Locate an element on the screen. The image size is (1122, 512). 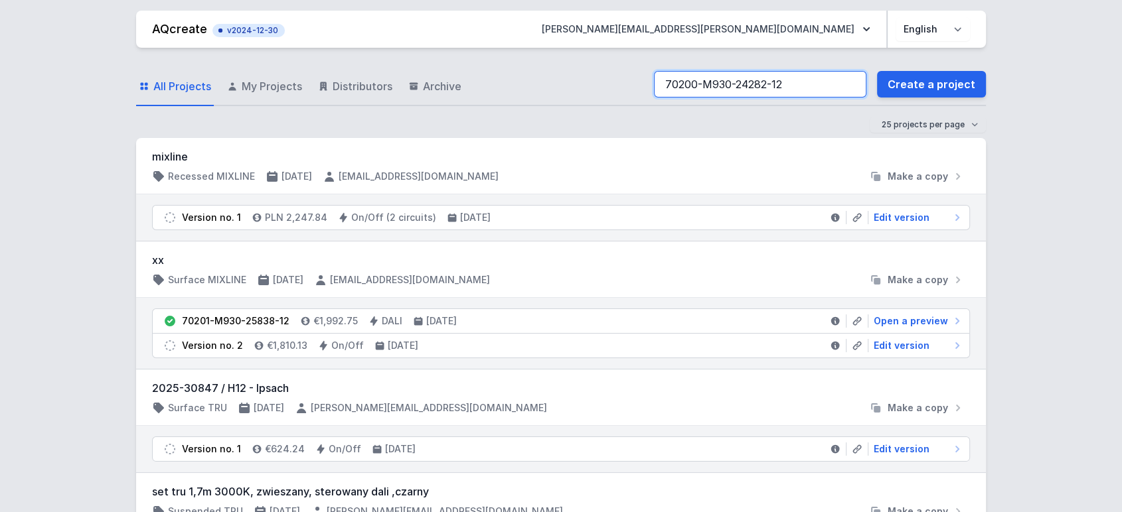
div: 70201-M930-25838-12 is located at coordinates (236, 321).